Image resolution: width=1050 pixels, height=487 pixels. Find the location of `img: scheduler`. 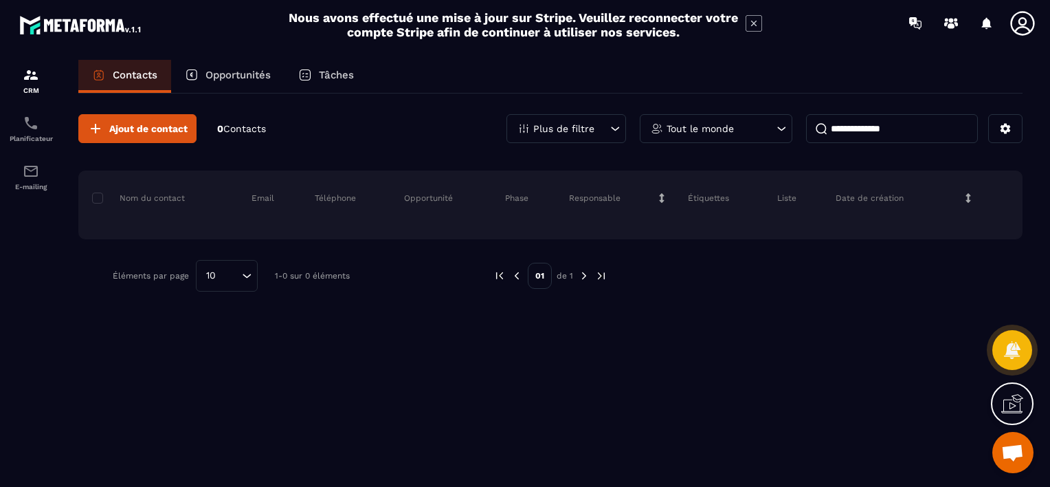

img: scheduler is located at coordinates (31, 123).